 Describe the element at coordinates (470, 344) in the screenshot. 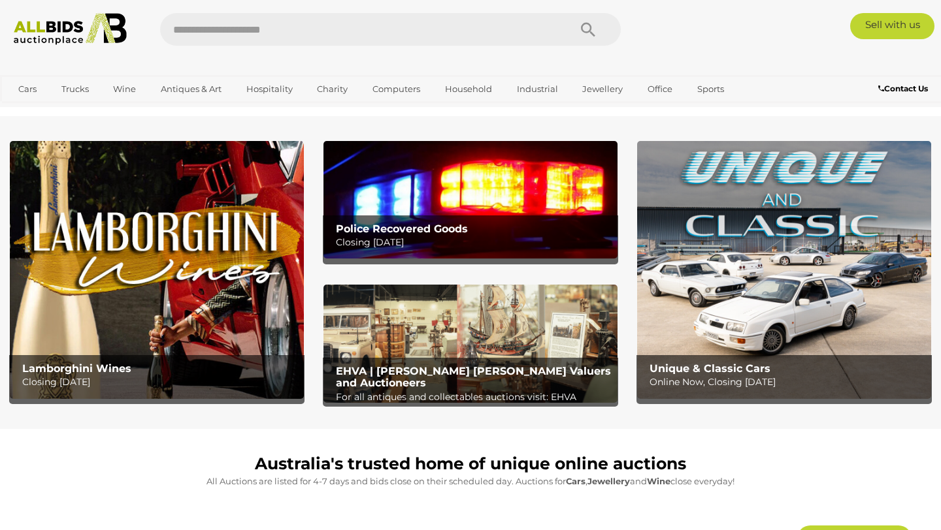

I see `img: EHVA | Evans Hastings Valuers and Auctioneers` at that location.